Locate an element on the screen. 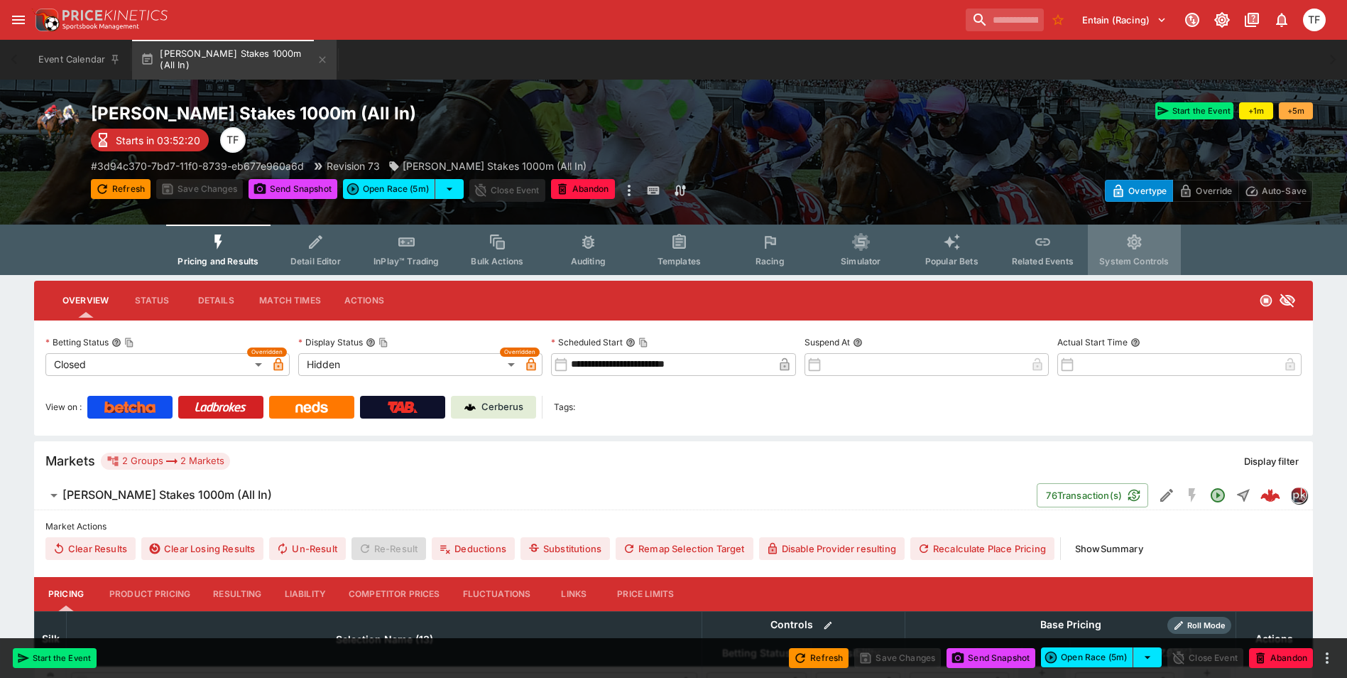  div: 13a8948f-bd19-494d-8ae1-58d6149c8d86 is located at coordinates (1271, 495).